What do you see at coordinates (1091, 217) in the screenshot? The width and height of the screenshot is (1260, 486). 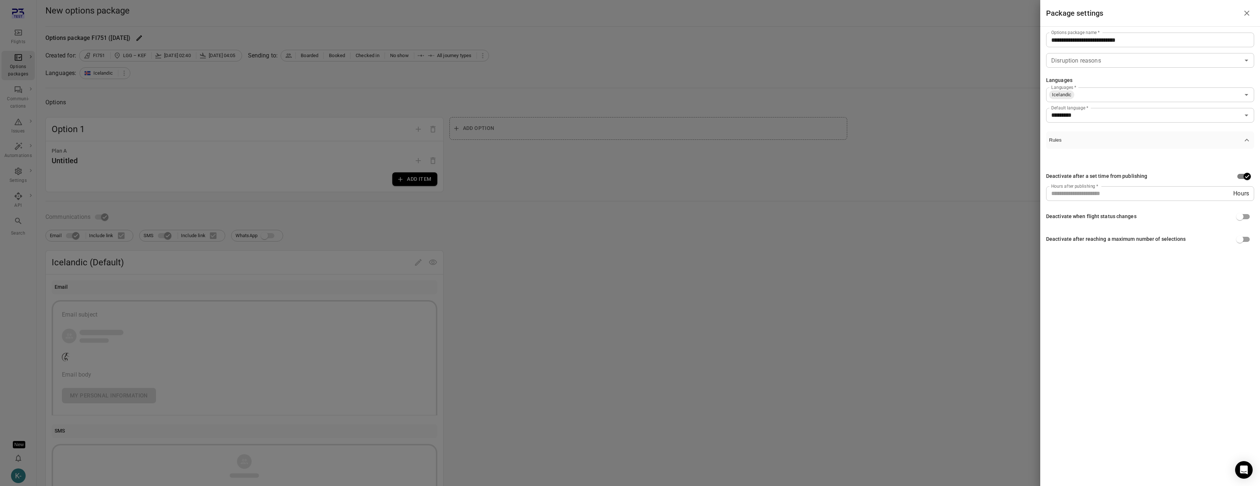 I see `div: Deactivate when flight status changes` at bounding box center [1091, 217].